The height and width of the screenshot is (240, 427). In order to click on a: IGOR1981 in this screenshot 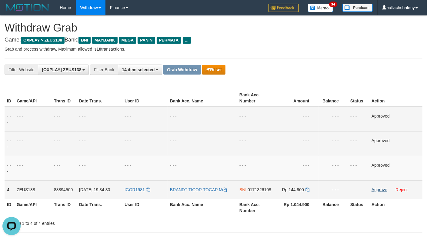, I will do `click(137, 190)`.